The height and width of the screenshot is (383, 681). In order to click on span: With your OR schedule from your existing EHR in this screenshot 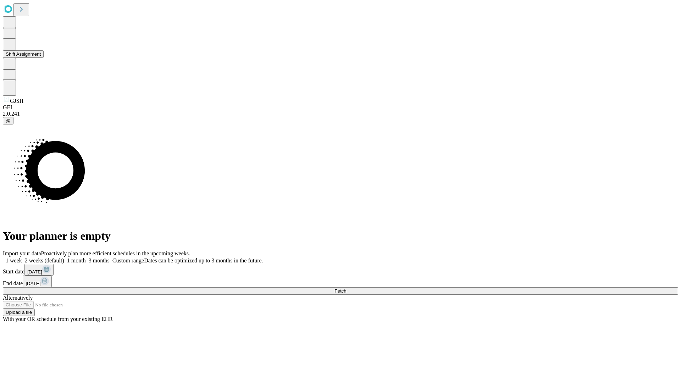, I will do `click(58, 319)`.